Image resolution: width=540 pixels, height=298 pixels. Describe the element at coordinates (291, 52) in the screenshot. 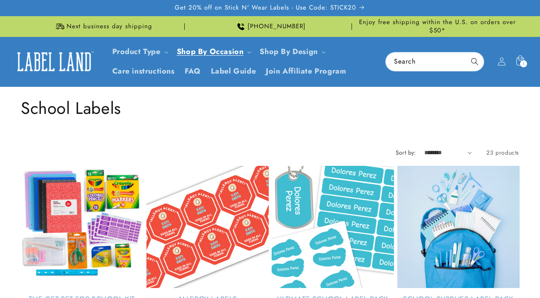

I see `summary: Shop By Design` at that location.